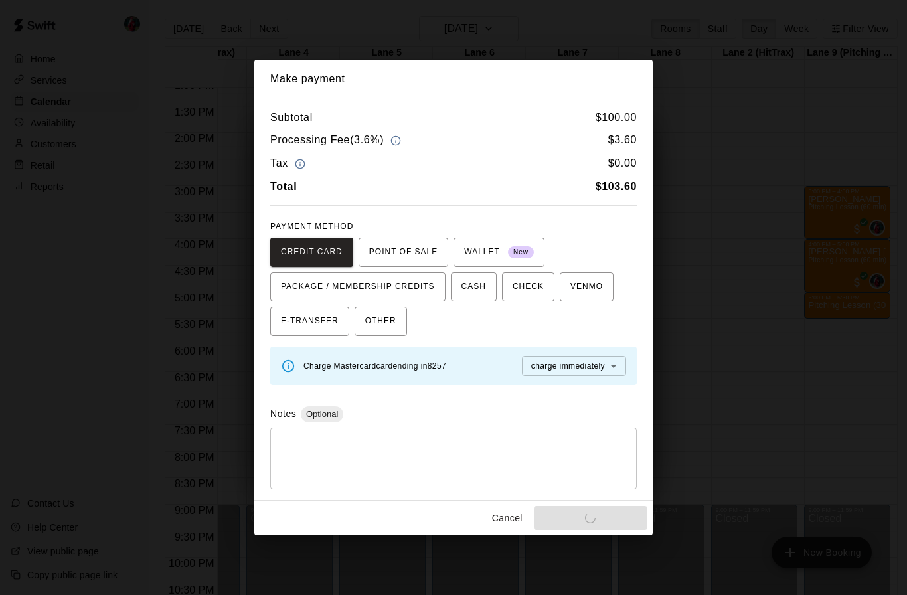  I want to click on span: WALLET, so click(499, 252).